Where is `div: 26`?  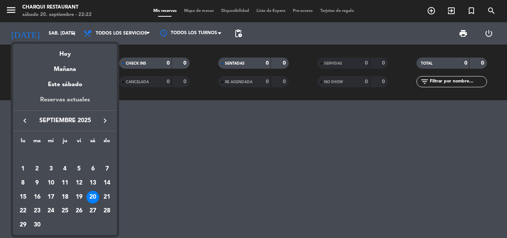 div: 26 is located at coordinates (79, 211).